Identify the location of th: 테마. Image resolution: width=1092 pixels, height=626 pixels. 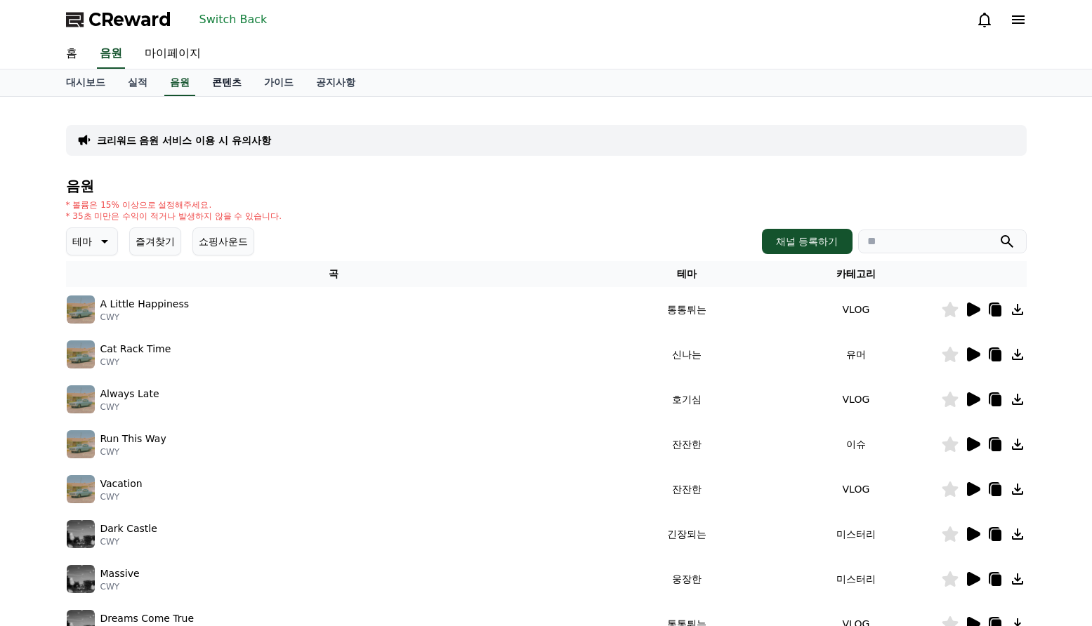
(686, 274).